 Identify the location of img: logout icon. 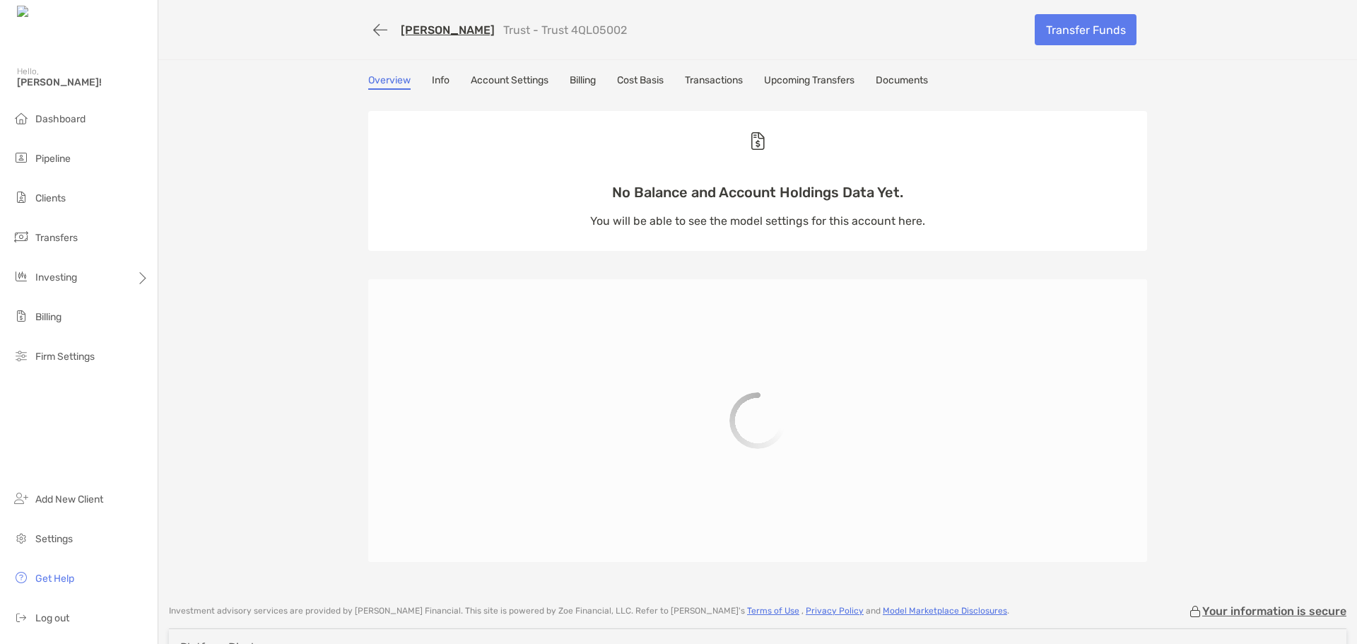
(21, 617).